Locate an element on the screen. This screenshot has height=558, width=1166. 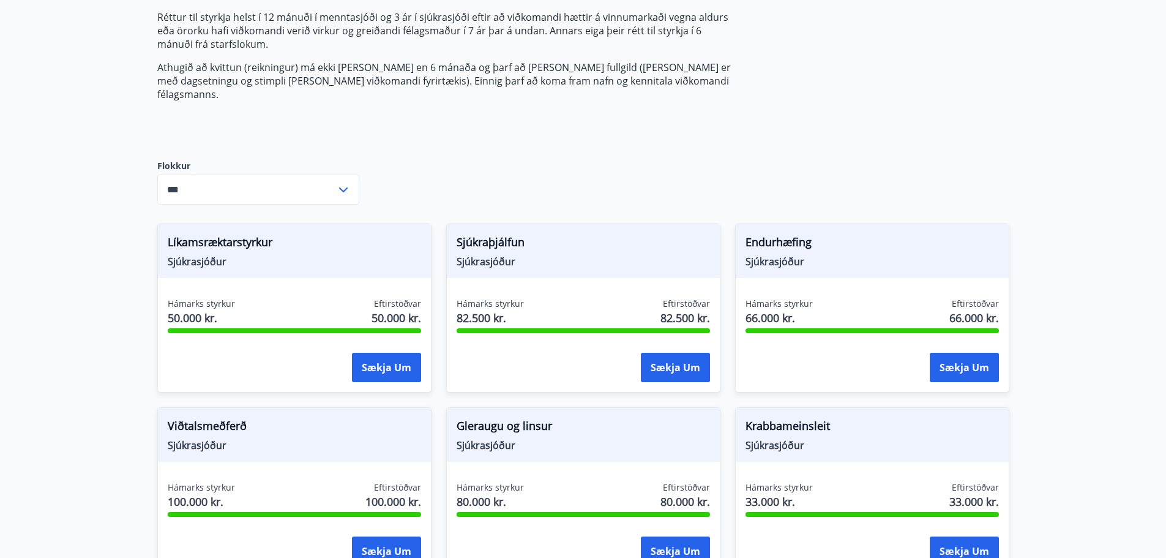
span: Endurhæfing is located at coordinates (873, 244).